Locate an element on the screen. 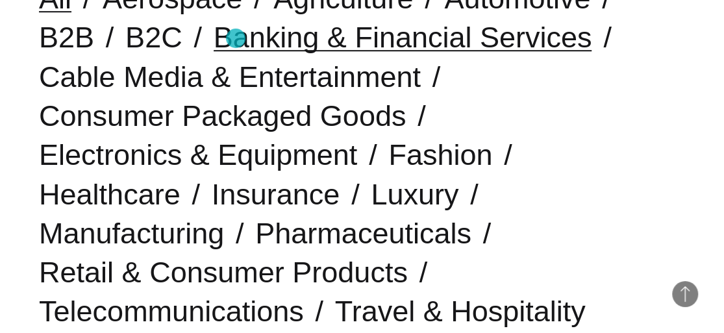 This screenshot has height=333, width=724. a: B2B is located at coordinates (66, 37).